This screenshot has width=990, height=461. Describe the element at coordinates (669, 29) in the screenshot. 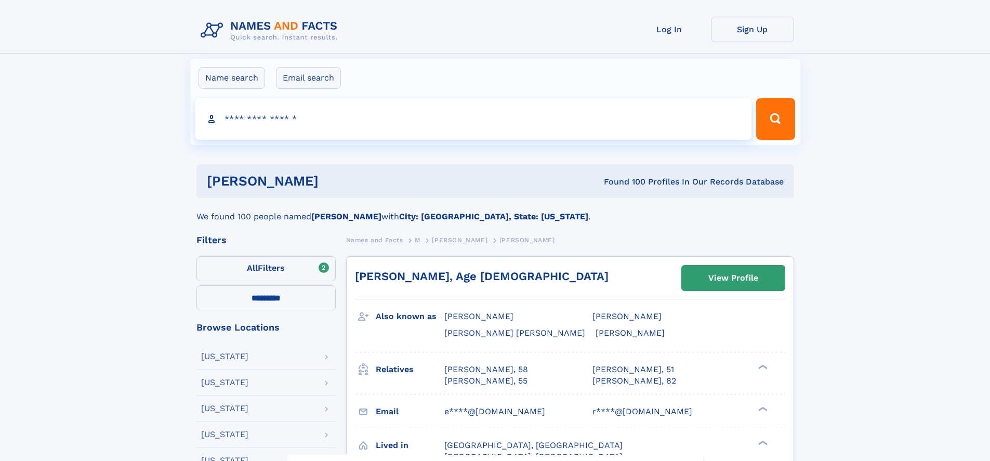

I see `a: Log In` at that location.